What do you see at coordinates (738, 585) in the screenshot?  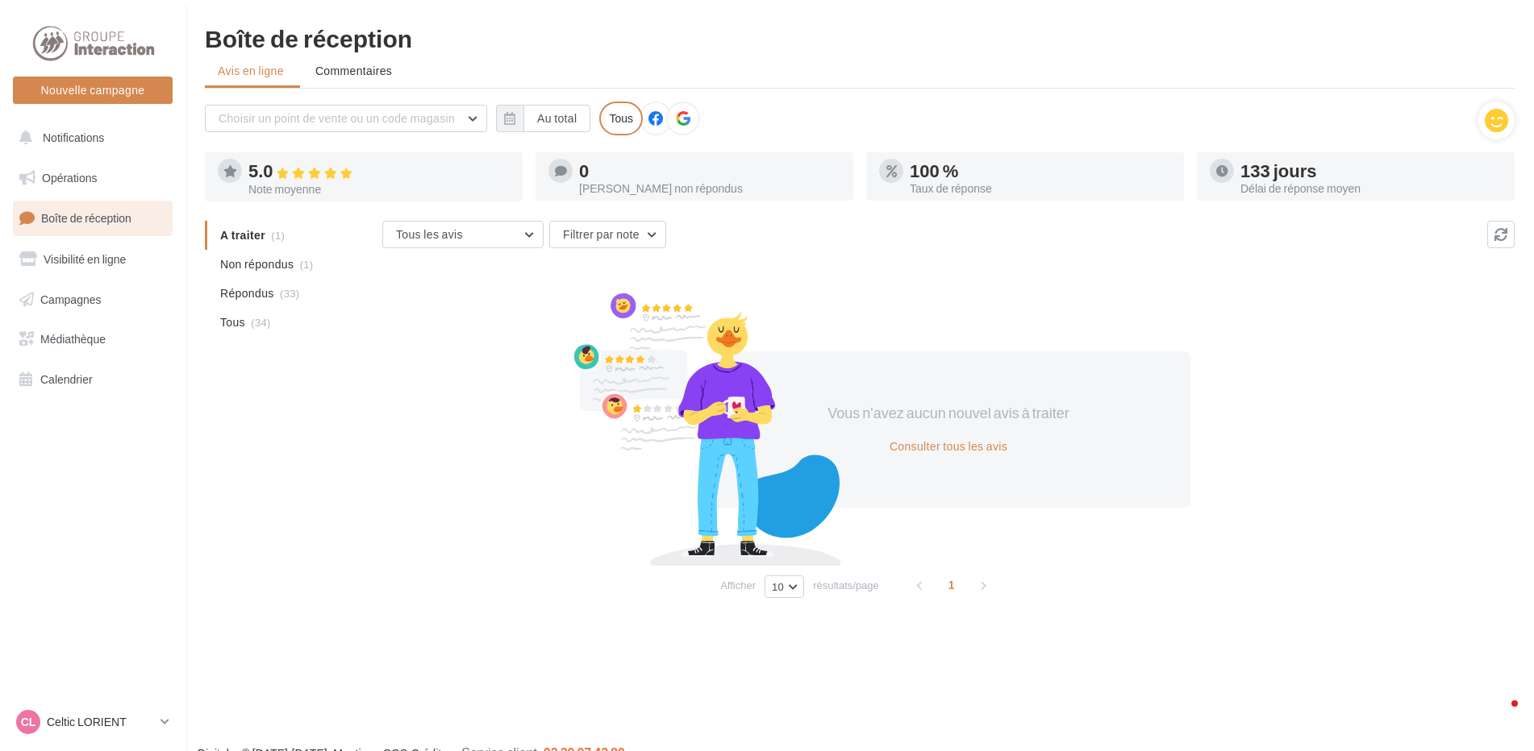 I see `span: Afficher` at bounding box center [738, 585].